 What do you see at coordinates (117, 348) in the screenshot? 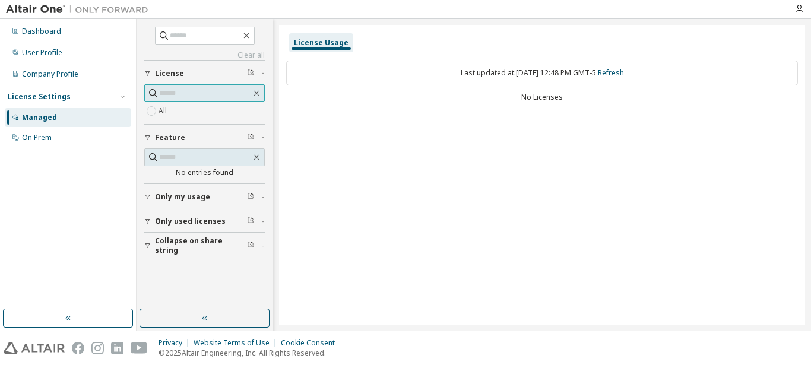
I see `img: linkedin.svg` at bounding box center [117, 348].